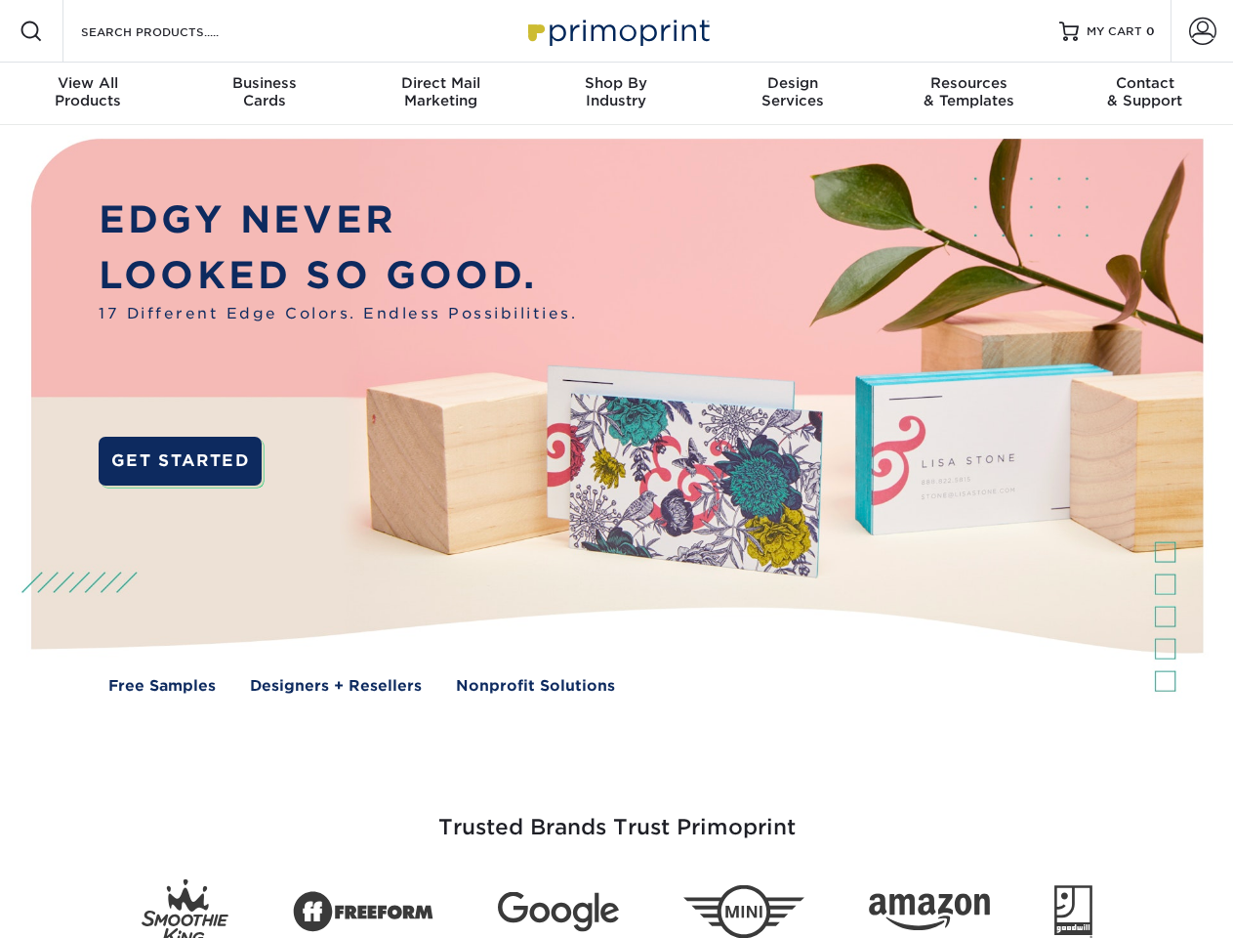  What do you see at coordinates (1114, 31) in the screenshot?
I see `span: MY CART` at bounding box center [1114, 31].